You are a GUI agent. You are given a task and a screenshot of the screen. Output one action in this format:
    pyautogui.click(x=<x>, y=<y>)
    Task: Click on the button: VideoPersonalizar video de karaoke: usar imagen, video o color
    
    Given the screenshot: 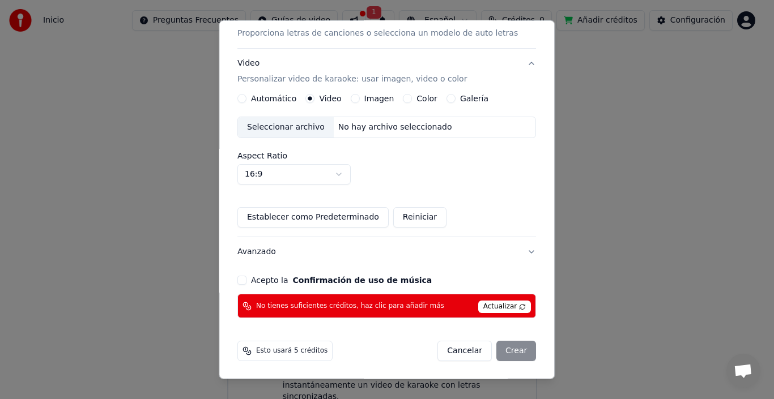 What is the action you would take?
    pyautogui.click(x=386, y=71)
    